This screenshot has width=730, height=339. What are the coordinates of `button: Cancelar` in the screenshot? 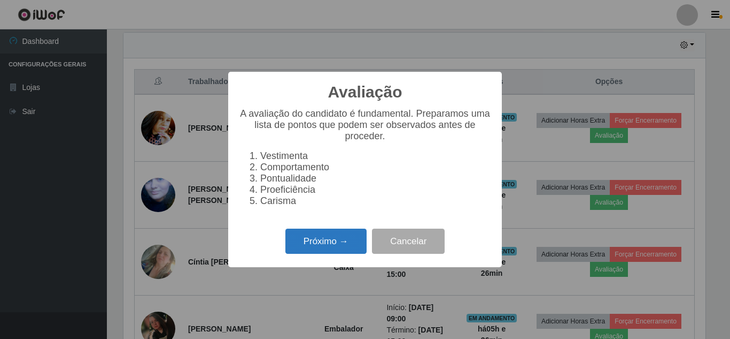 It's located at (409, 241).